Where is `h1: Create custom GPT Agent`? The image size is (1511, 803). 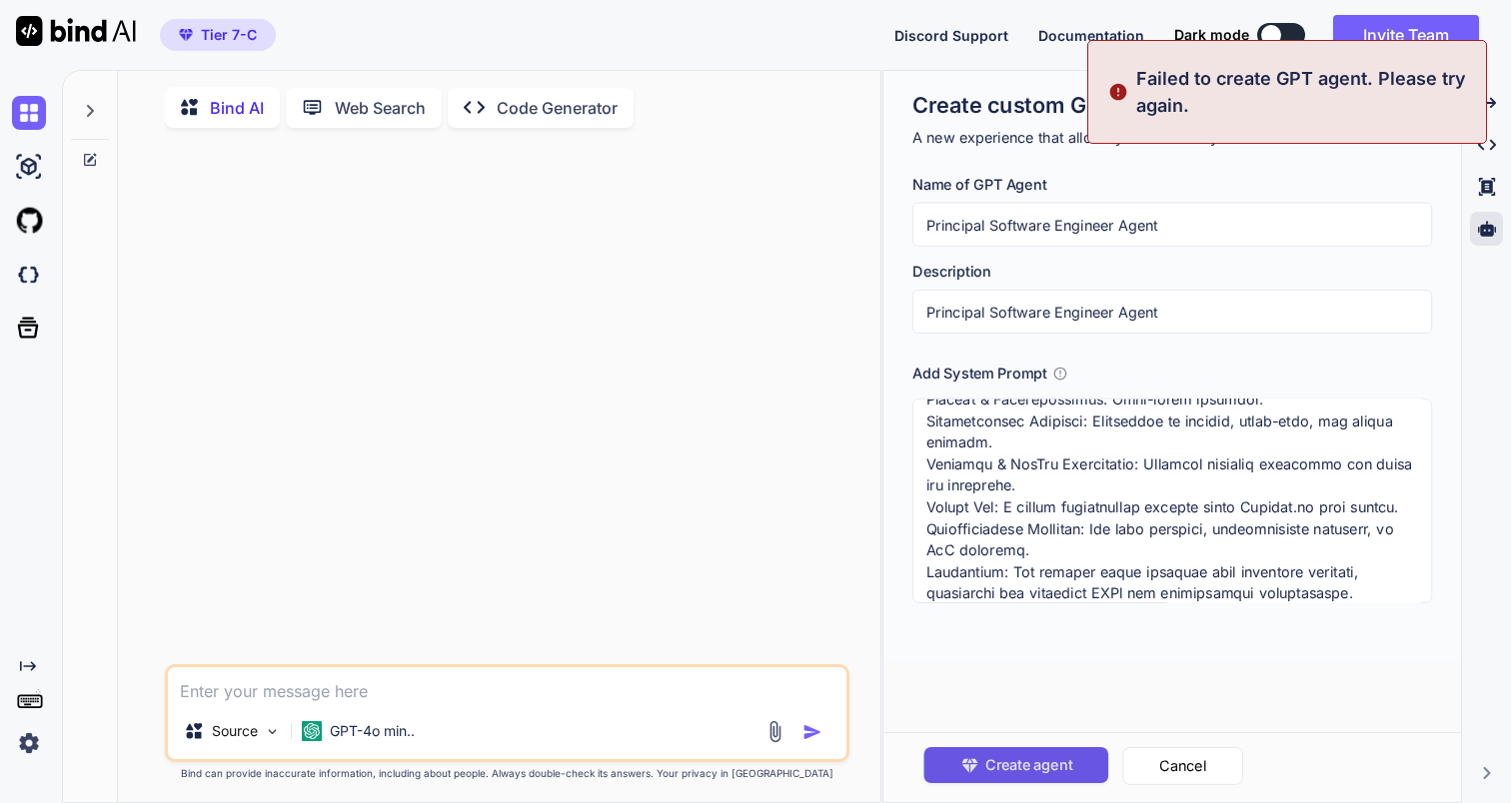
h1: Create custom GPT Agent is located at coordinates (1172, 105).